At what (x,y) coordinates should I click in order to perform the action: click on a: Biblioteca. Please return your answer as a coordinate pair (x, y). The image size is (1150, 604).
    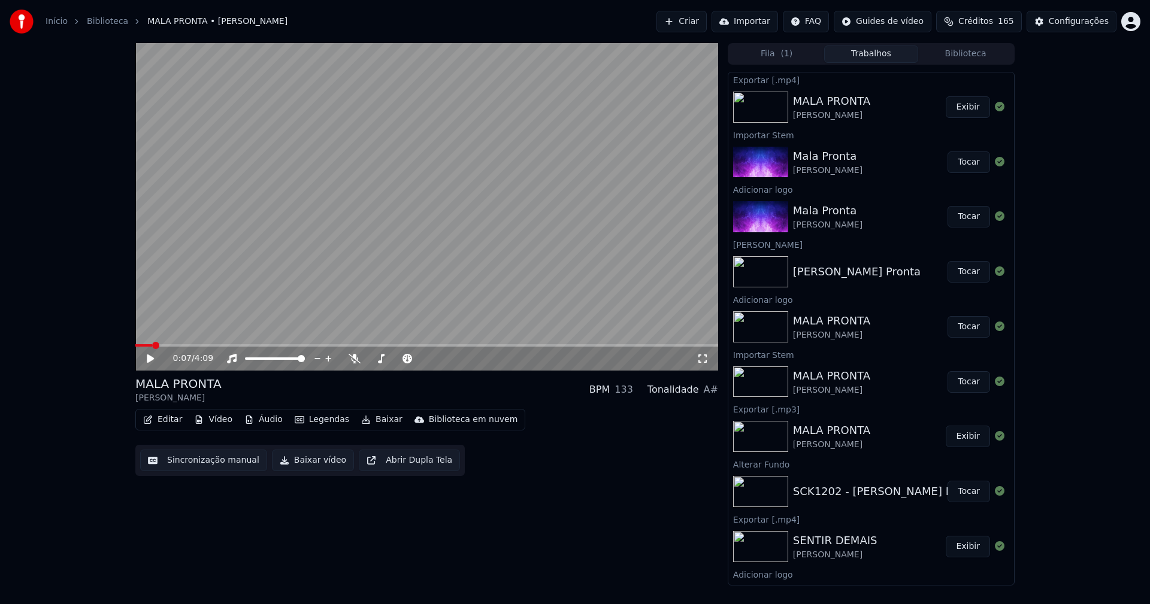
    Looking at the image, I should click on (107, 22).